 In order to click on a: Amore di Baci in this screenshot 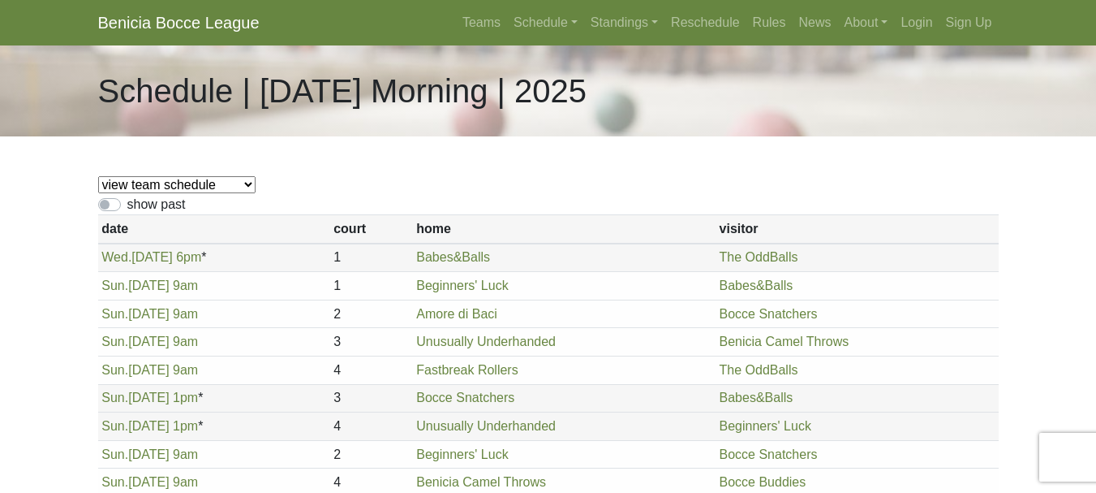, I will do `click(457, 313)`.